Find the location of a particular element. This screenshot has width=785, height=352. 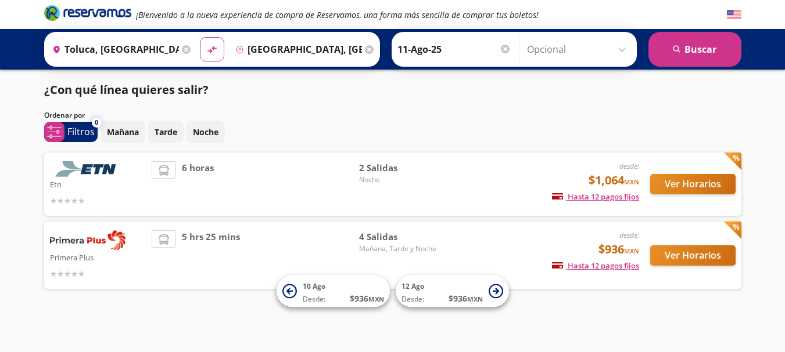

img: Primera Plus is located at coordinates (88, 240).